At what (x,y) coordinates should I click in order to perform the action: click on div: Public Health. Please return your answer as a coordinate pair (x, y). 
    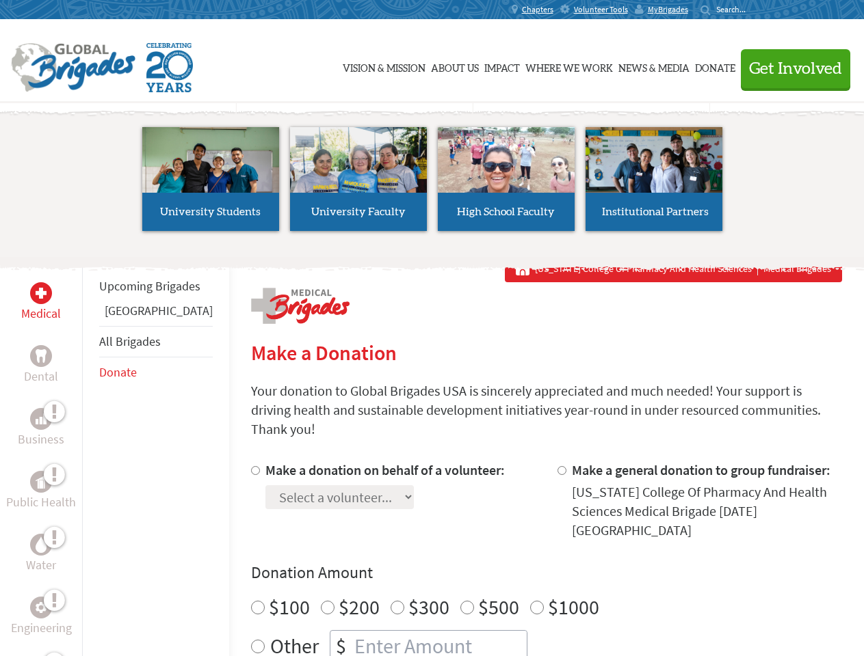
    Looking at the image, I should click on (41, 482).